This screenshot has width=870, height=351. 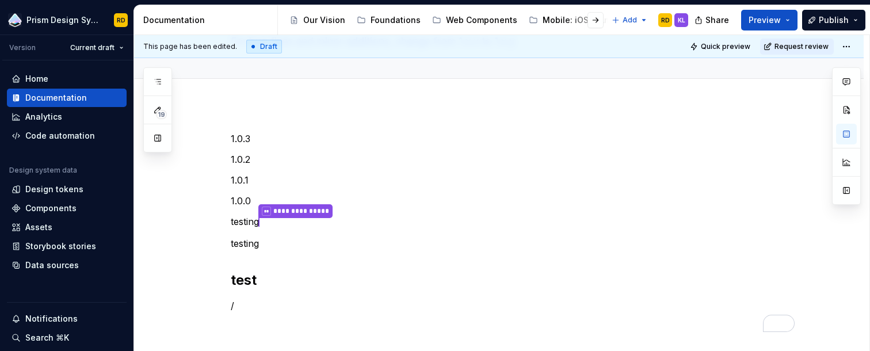 What do you see at coordinates (717, 20) in the screenshot?
I see `span: Share` at bounding box center [717, 20].